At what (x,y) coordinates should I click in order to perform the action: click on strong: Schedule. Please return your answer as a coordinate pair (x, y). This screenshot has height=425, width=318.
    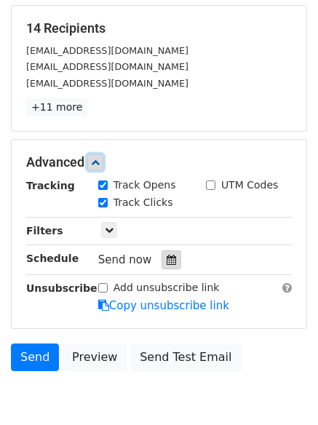
    Looking at the image, I should click on (52, 259).